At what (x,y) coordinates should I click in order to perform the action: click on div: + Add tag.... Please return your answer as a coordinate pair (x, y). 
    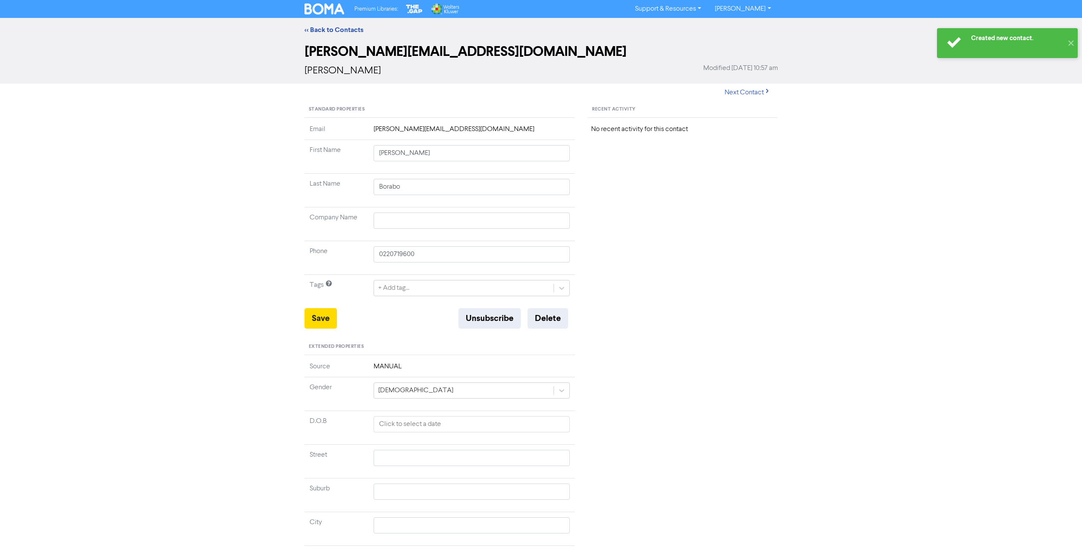
    Looking at the image, I should click on (394, 288).